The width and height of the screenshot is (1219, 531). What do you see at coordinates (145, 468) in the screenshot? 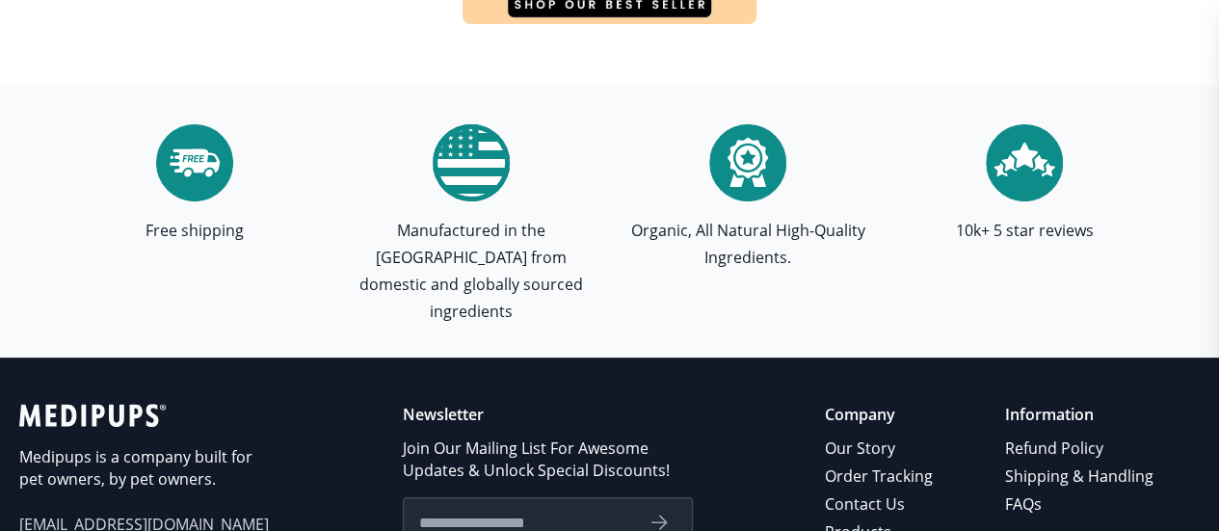
I see `p: Medipups is a company built for pet owners, by pet owners.` at bounding box center [145, 468].